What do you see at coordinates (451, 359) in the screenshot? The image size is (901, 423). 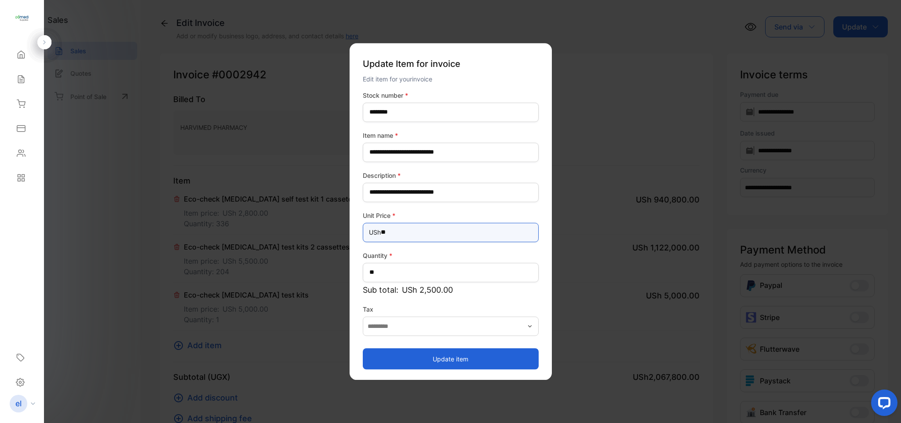 I see `button: Update item` at bounding box center [451, 359].